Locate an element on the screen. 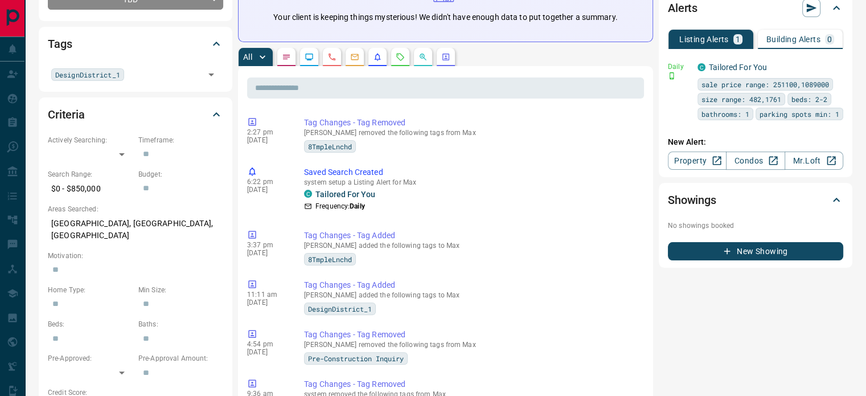 The image size is (866, 396). p: Building Alerts is located at coordinates (793, 39).